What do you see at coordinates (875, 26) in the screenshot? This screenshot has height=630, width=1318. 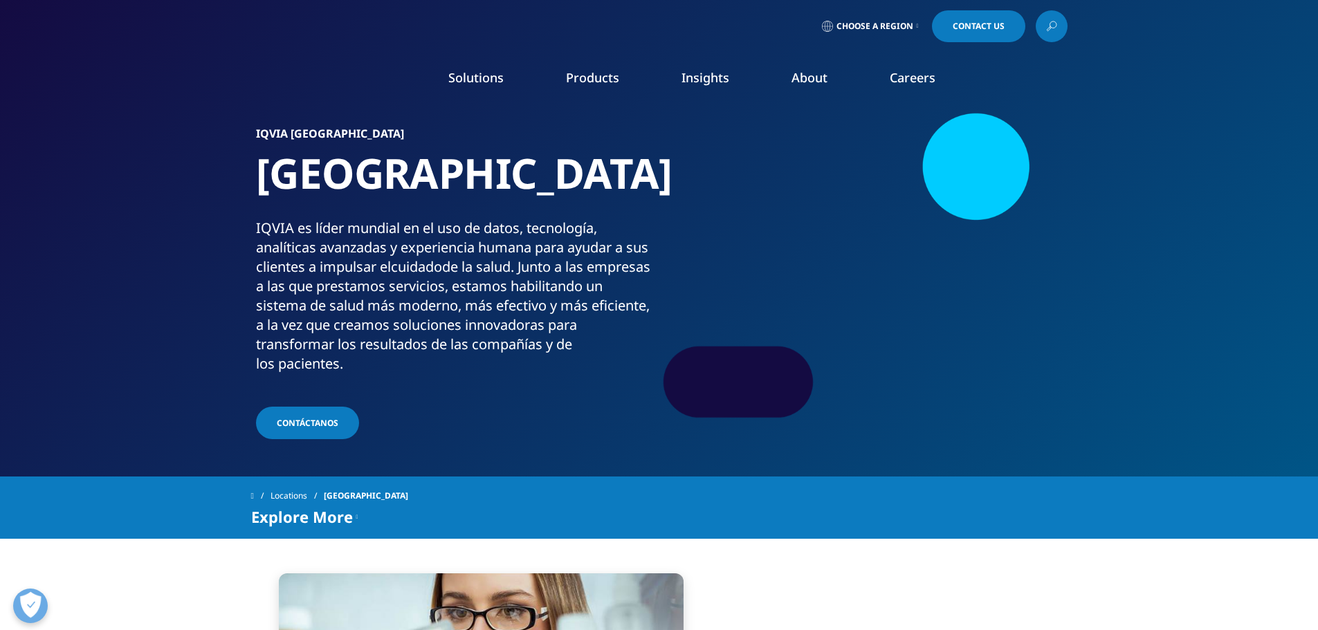 I see `span: Choose a Region` at bounding box center [875, 26].